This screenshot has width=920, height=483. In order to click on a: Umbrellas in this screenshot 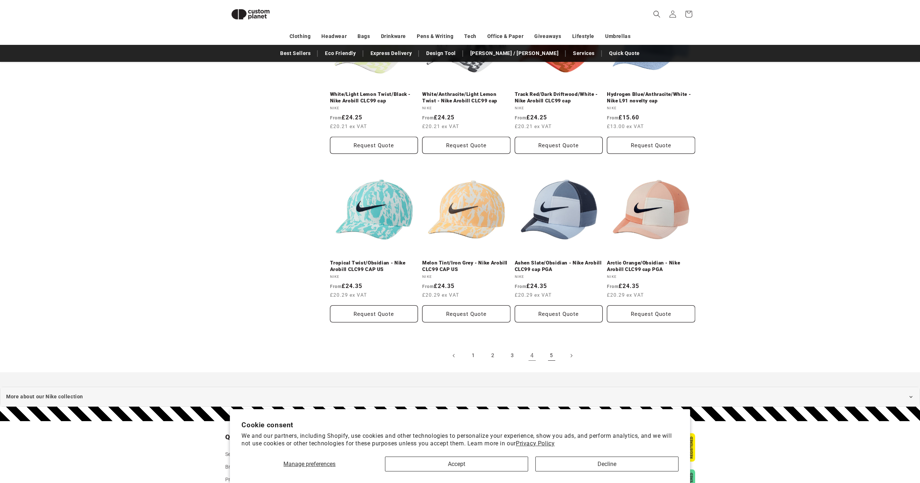, I will do `click(618, 36)`.